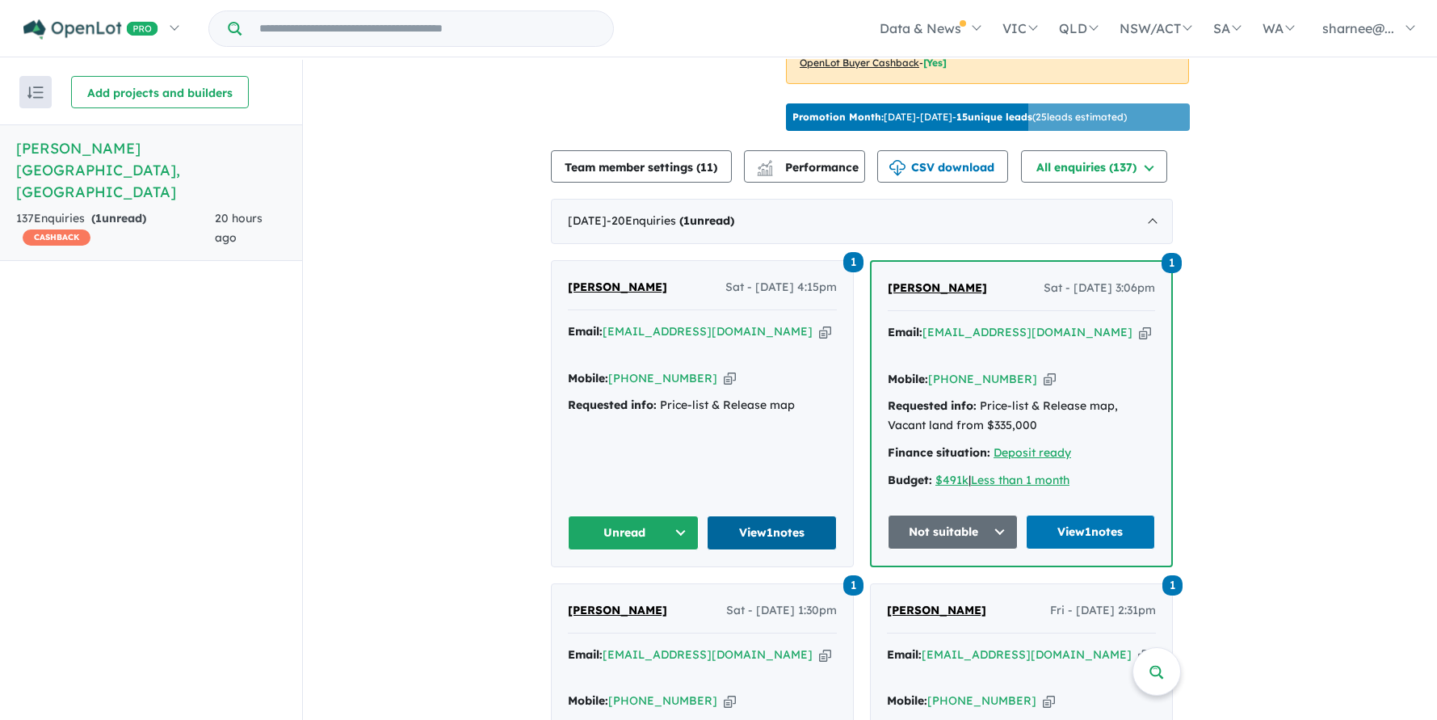  I want to click on span: CASHBACK, so click(57, 237).